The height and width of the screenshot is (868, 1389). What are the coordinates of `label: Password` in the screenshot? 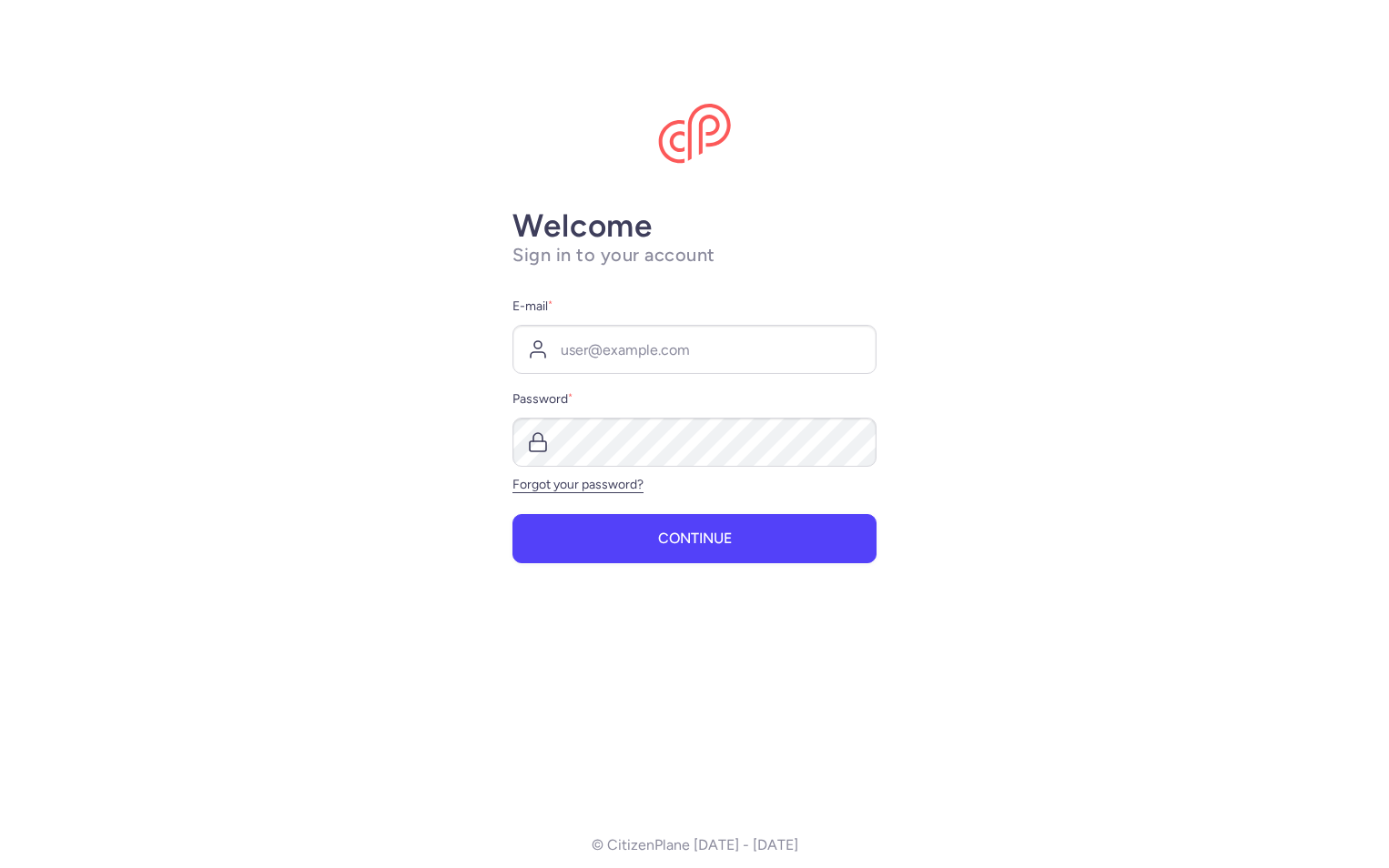 It's located at (694, 399).